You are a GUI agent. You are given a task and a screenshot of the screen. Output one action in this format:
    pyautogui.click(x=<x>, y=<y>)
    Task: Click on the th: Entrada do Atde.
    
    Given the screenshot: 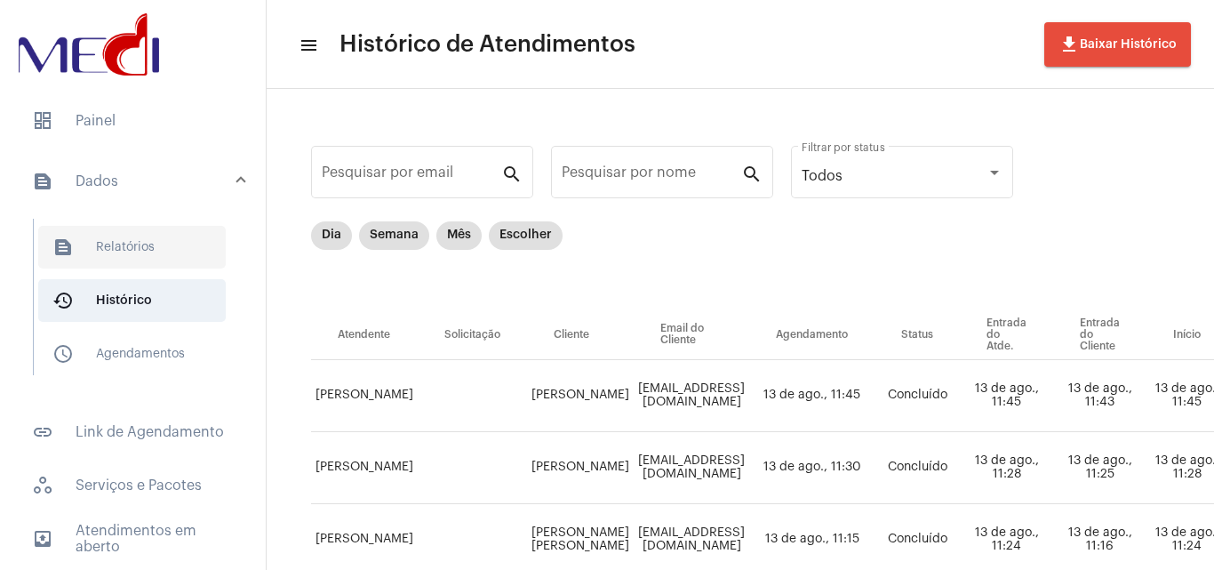 What is the action you would take?
    pyautogui.click(x=1006, y=335)
    